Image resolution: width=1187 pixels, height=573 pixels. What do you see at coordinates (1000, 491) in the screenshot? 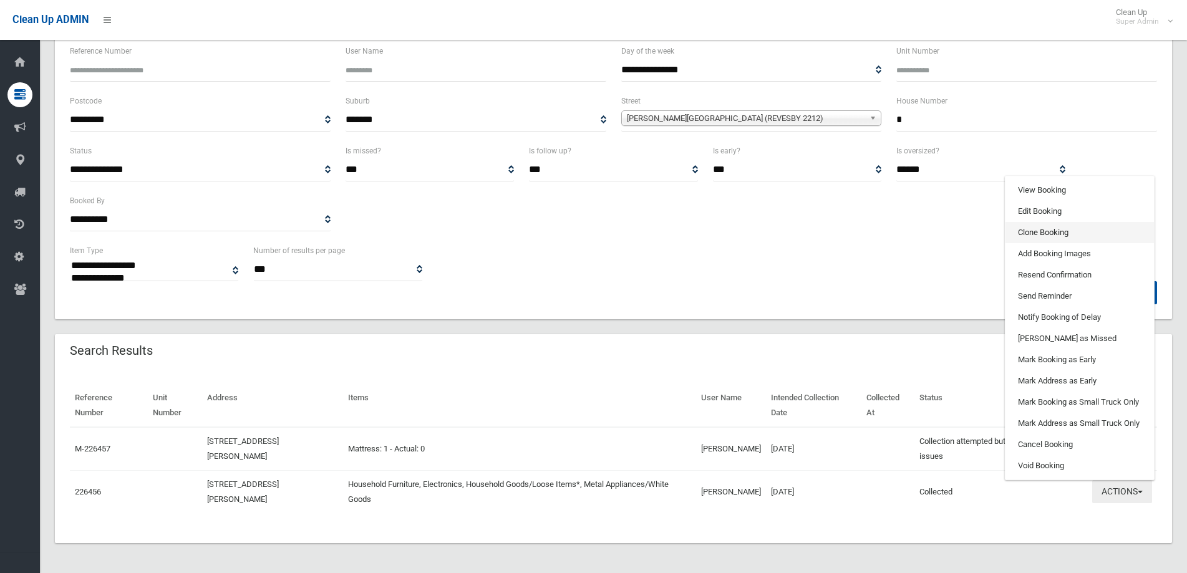
I see `td: Collected` at bounding box center [1000, 491].